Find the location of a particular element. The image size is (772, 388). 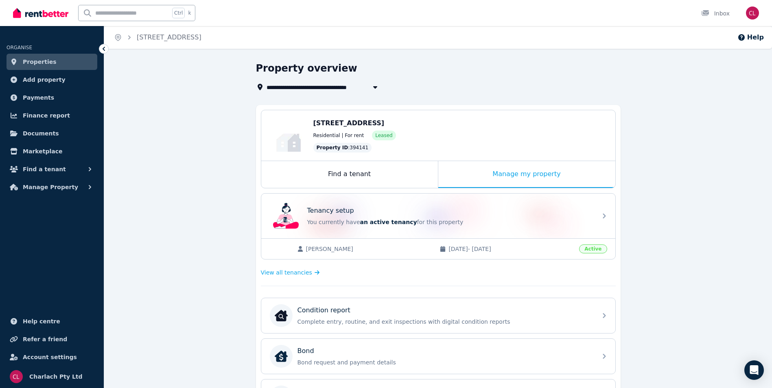

div: : 394141 is located at coordinates (343, 148).